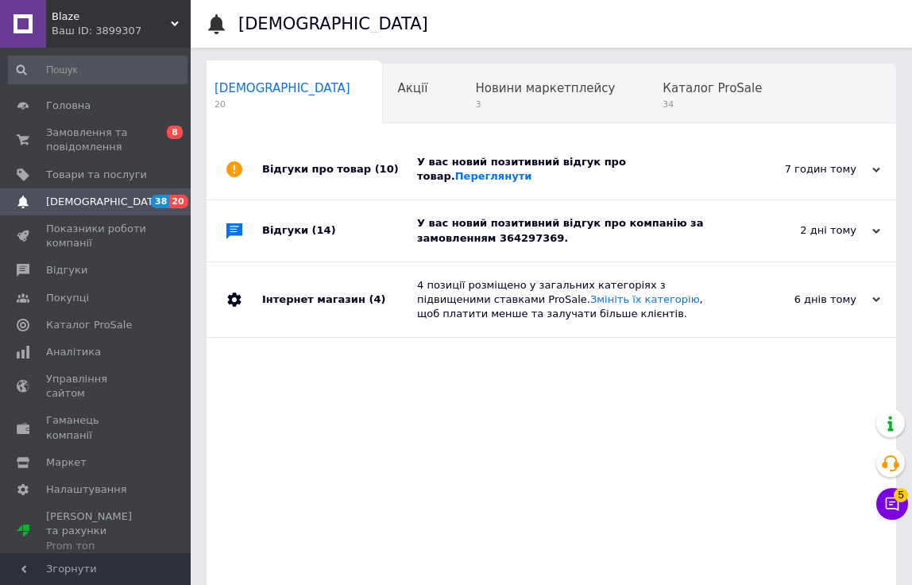  Describe the element at coordinates (493, 176) in the screenshot. I see `a: Переглянути` at that location.